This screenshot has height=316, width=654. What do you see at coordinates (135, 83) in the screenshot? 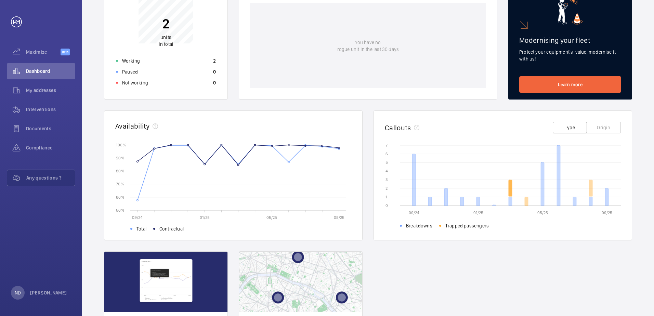
I see `p: Not working` at bounding box center [135, 83].